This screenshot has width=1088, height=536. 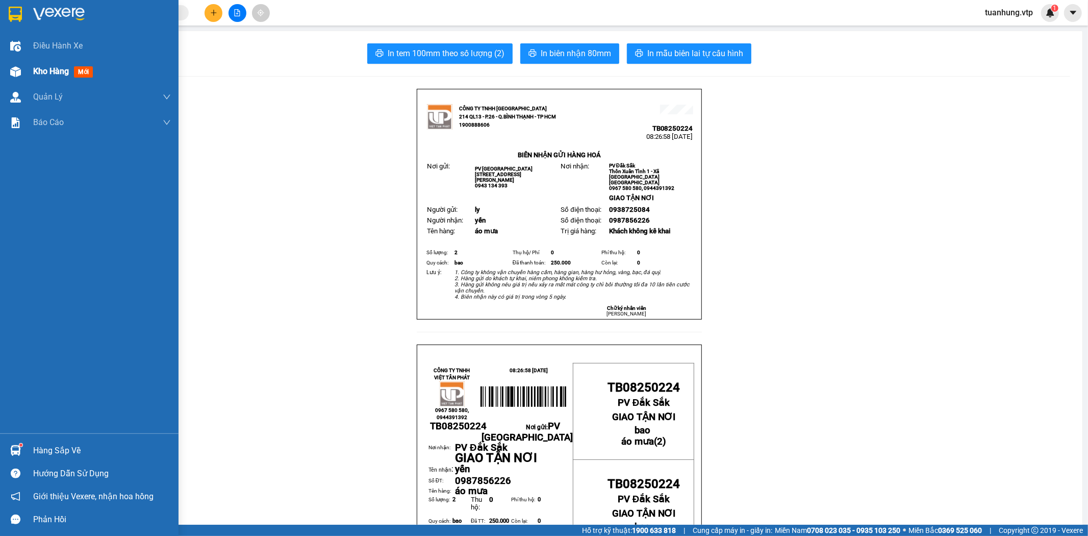 I want to click on span: ly, so click(x=477, y=209).